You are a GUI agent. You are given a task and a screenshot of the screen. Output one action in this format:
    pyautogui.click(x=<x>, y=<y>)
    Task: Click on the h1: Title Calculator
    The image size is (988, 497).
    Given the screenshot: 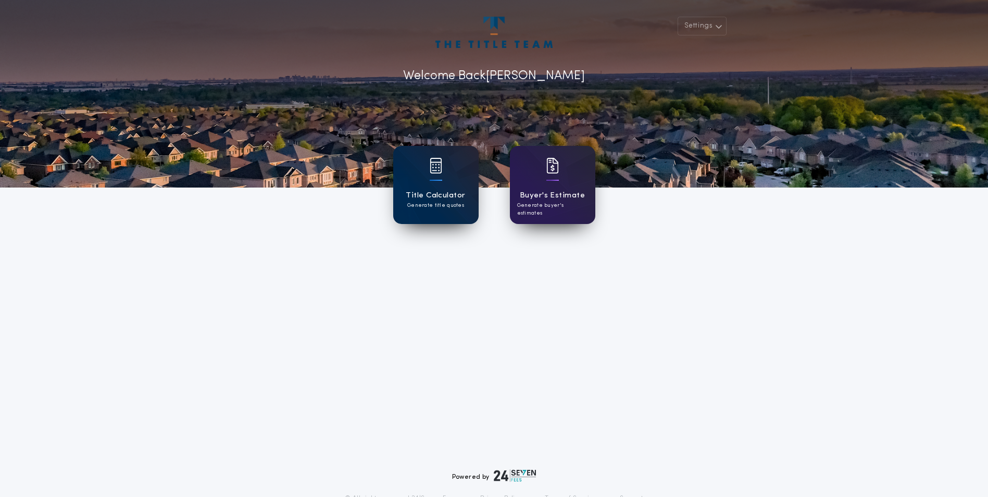 What is the action you would take?
    pyautogui.click(x=436, y=195)
    